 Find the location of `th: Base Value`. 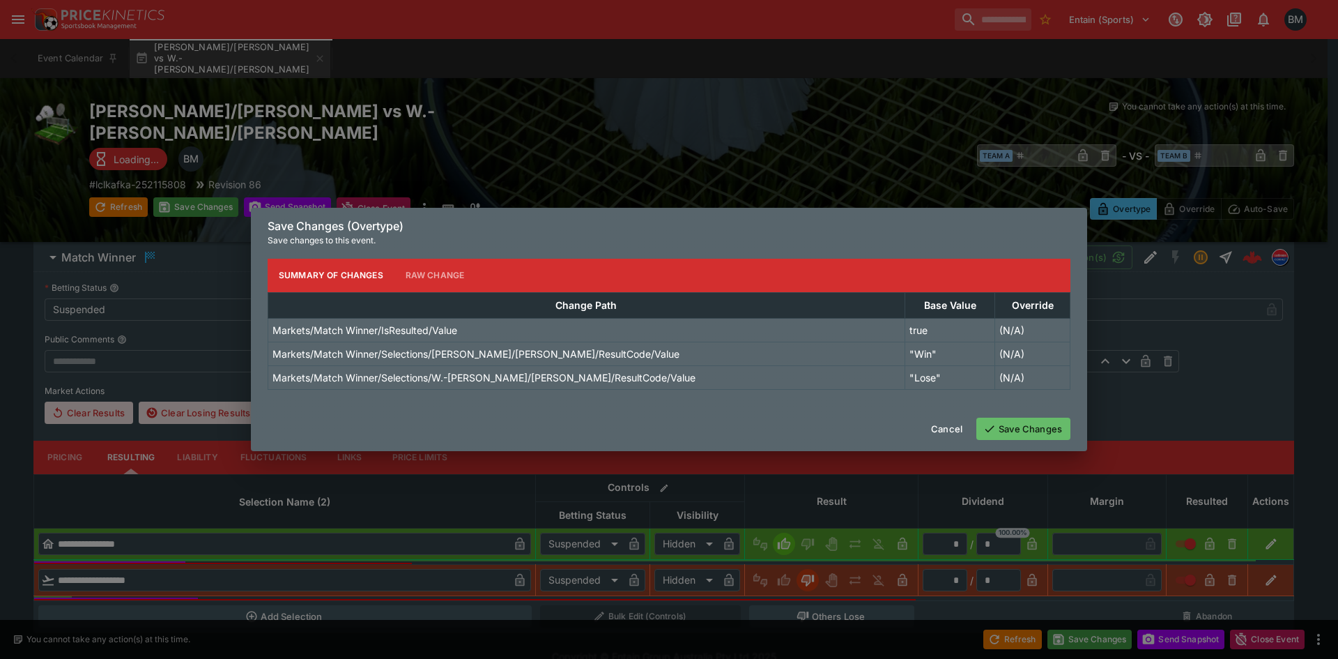

th: Base Value is located at coordinates (950, 305).